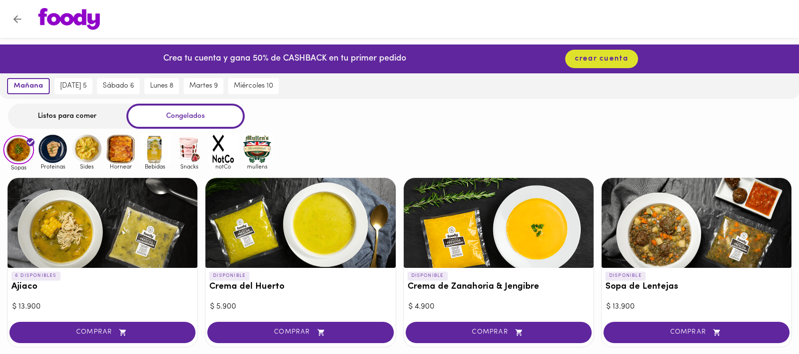  Describe the element at coordinates (87, 149) in the screenshot. I see `img: Sides` at that location.